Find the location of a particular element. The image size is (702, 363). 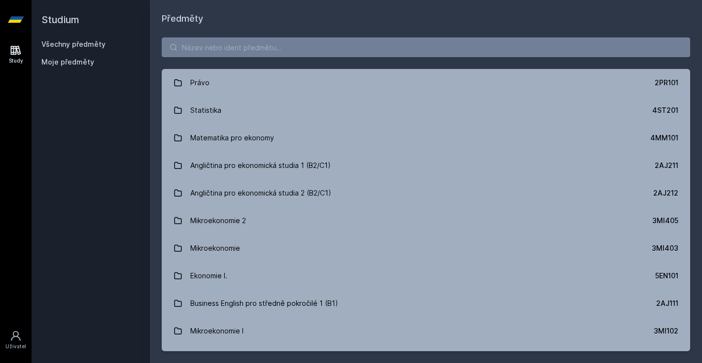

a: Angličtina pro ekonomická studia 2 (B2/C1) 2AJ212 is located at coordinates (426, 193).